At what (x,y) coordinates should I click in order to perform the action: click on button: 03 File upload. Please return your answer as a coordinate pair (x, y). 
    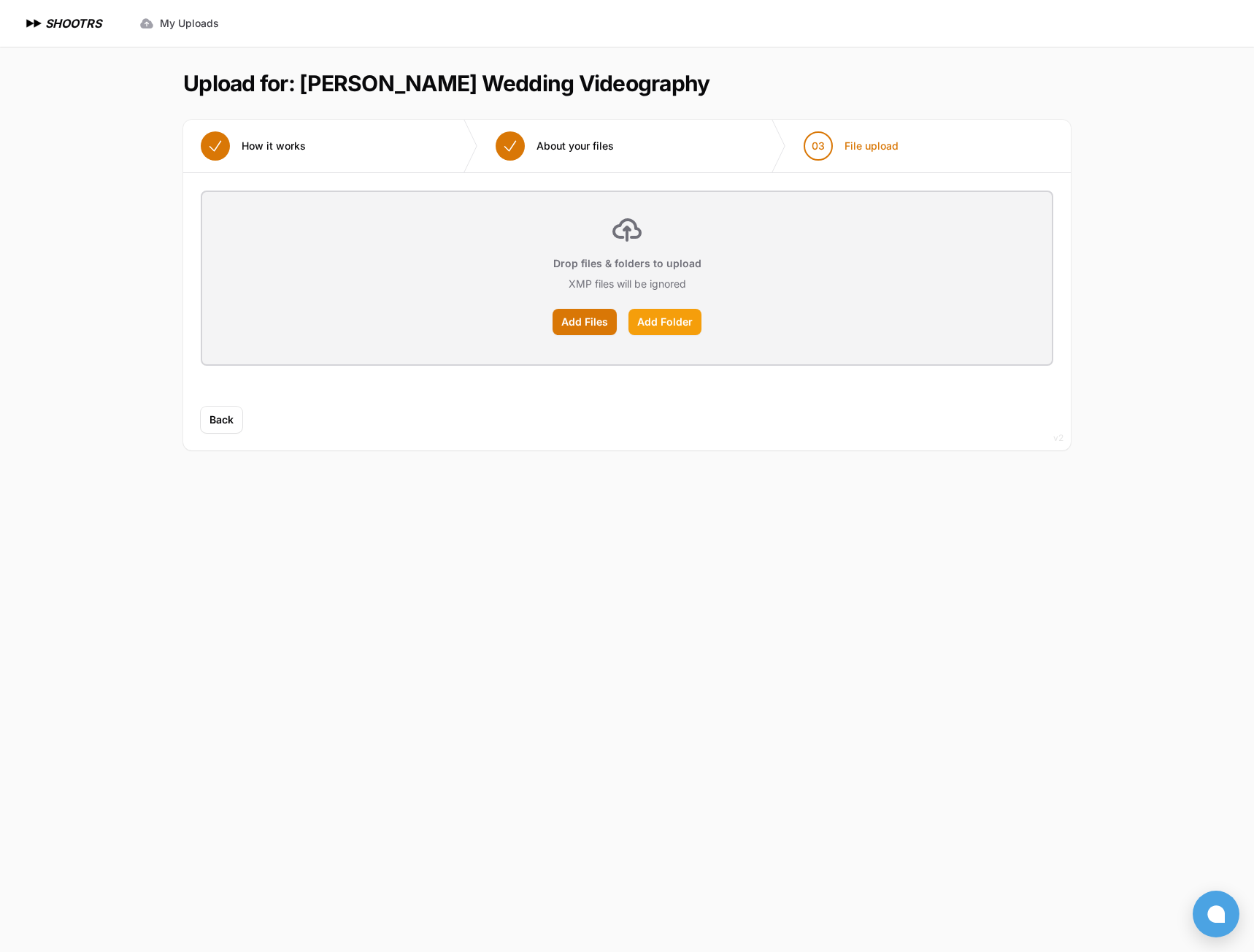
    Looking at the image, I should click on (852, 146).